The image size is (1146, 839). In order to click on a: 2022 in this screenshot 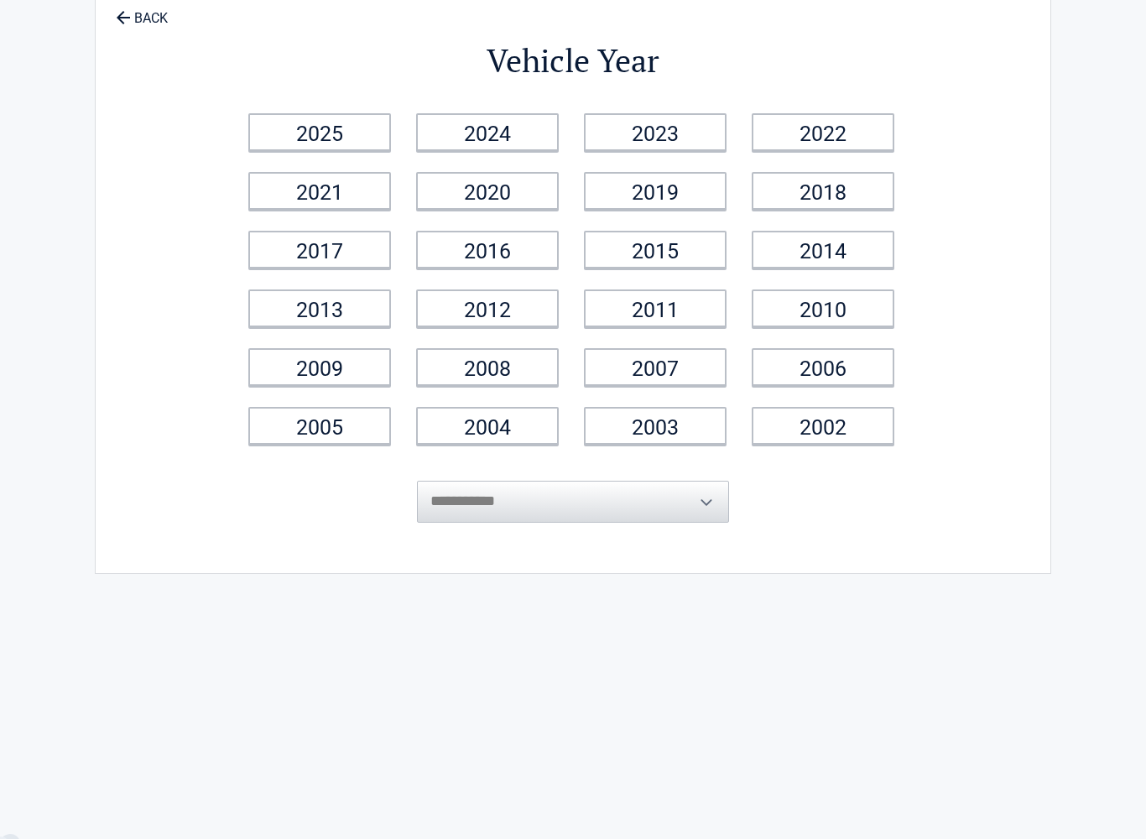, I will do `click(823, 132)`.